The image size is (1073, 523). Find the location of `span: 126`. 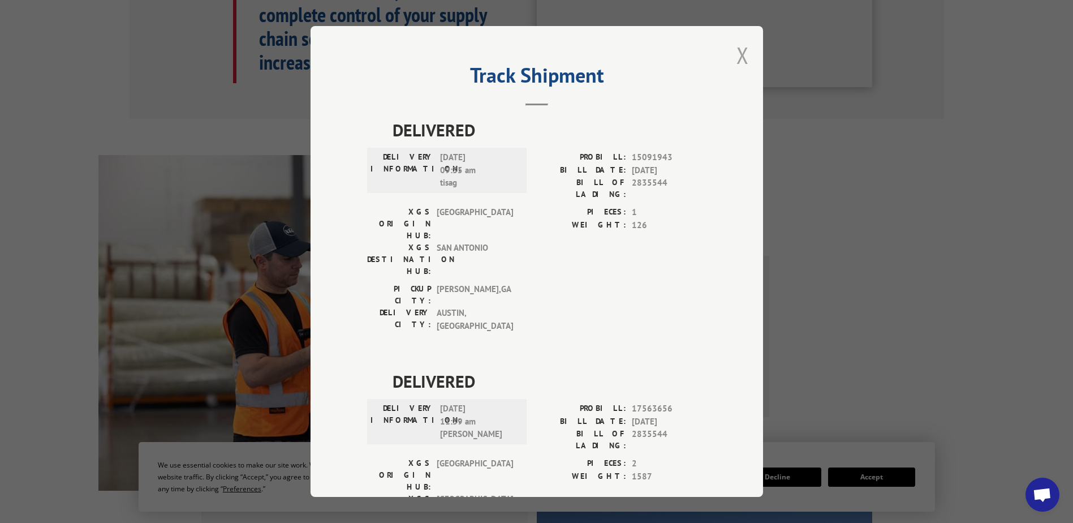

span: 126 is located at coordinates (669, 225).